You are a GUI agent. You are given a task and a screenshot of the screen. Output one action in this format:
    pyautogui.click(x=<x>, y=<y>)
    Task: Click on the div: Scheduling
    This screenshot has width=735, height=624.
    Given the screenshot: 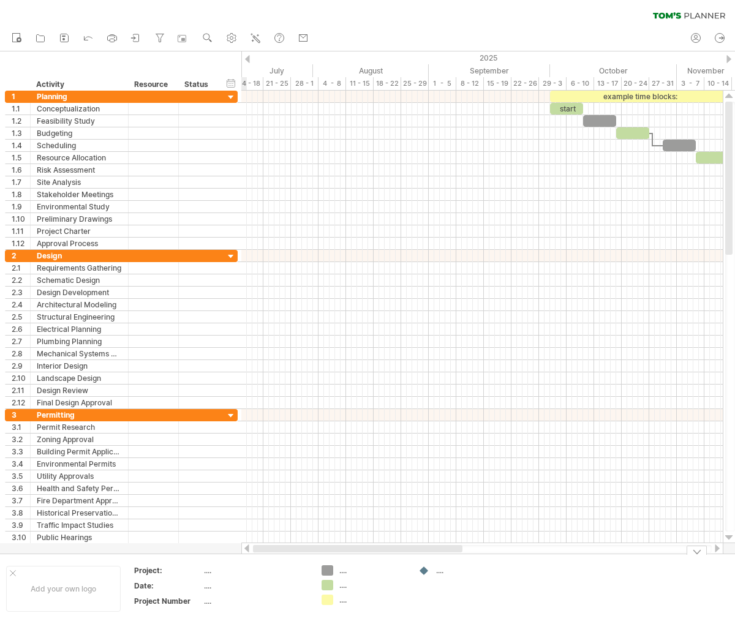 What is the action you would take?
    pyautogui.click(x=79, y=145)
    